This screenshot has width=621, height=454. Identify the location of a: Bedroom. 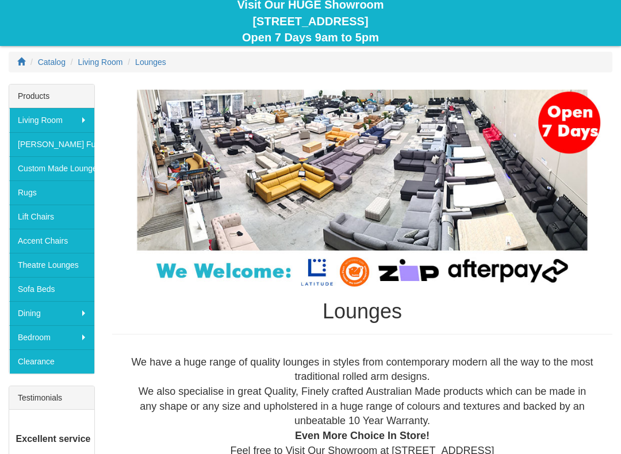
(52, 337).